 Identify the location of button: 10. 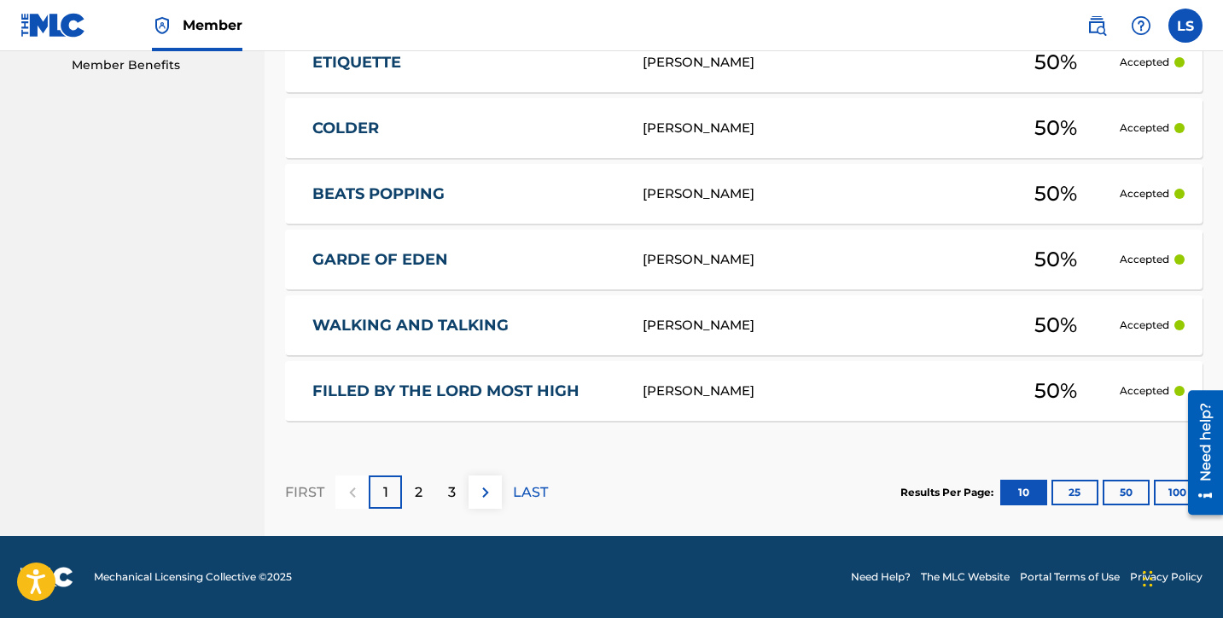
(1024, 493).